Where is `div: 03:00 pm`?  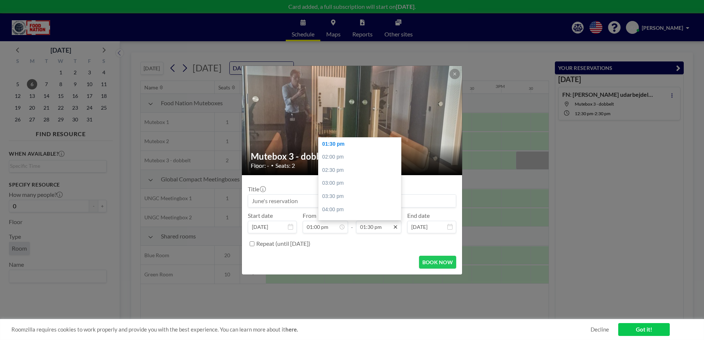 div: 03:00 pm is located at coordinates (362, 183).